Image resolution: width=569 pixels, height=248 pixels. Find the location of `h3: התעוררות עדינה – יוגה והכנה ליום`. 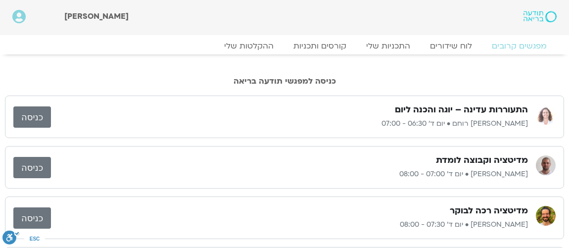

h3: התעוררות עדינה – יוגה והכנה ליום is located at coordinates (461, 110).